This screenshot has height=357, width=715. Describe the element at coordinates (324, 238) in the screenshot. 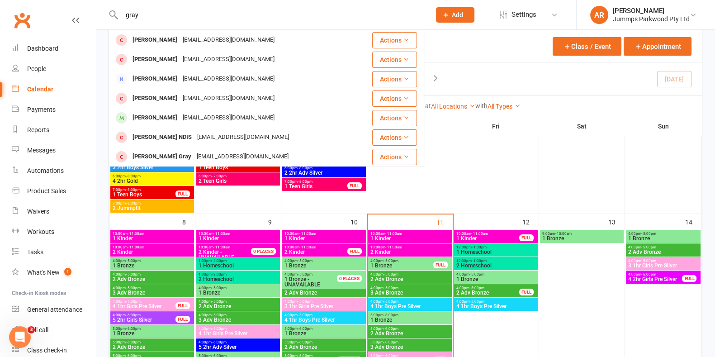

I see `span: 1 Kinder` at that location.